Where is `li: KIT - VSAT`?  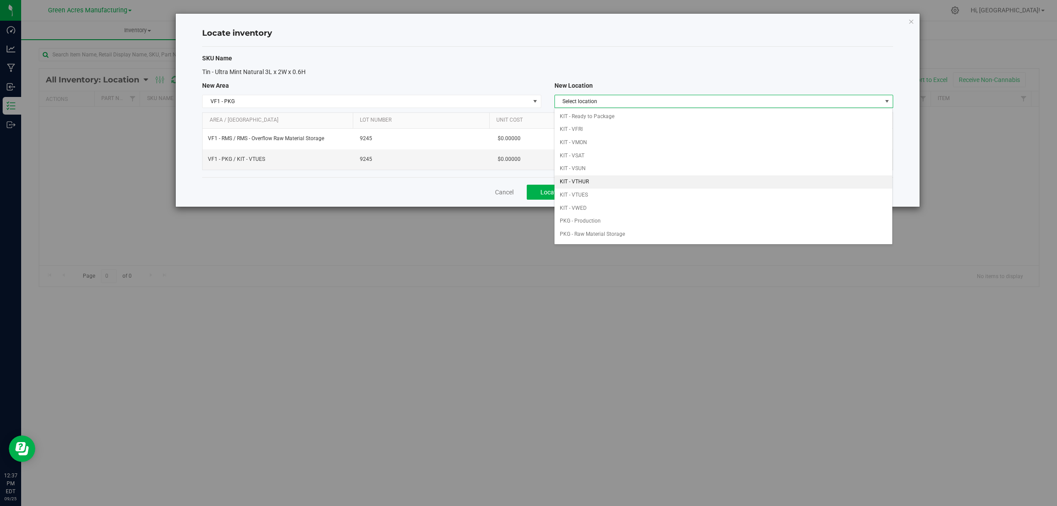 li: KIT - VSAT is located at coordinates (723, 156).